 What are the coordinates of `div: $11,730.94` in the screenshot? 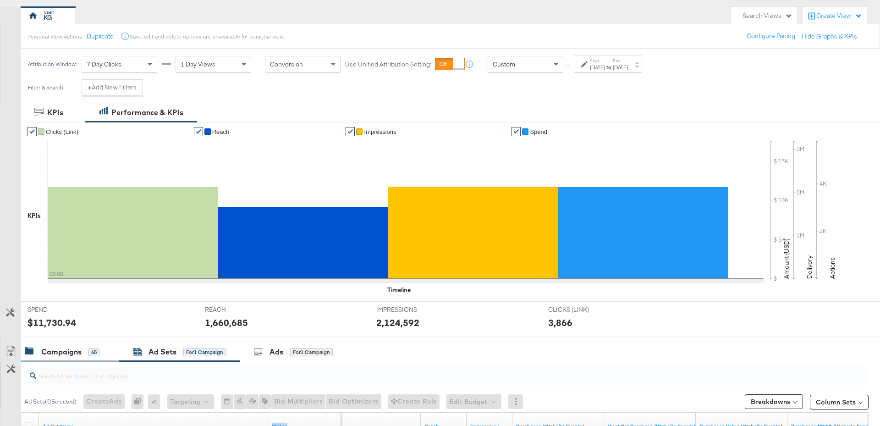 It's located at (52, 322).